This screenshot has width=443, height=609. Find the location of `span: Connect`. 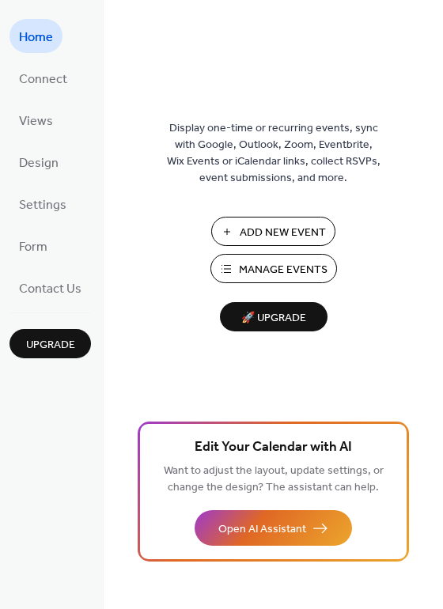

span: Connect is located at coordinates (43, 79).